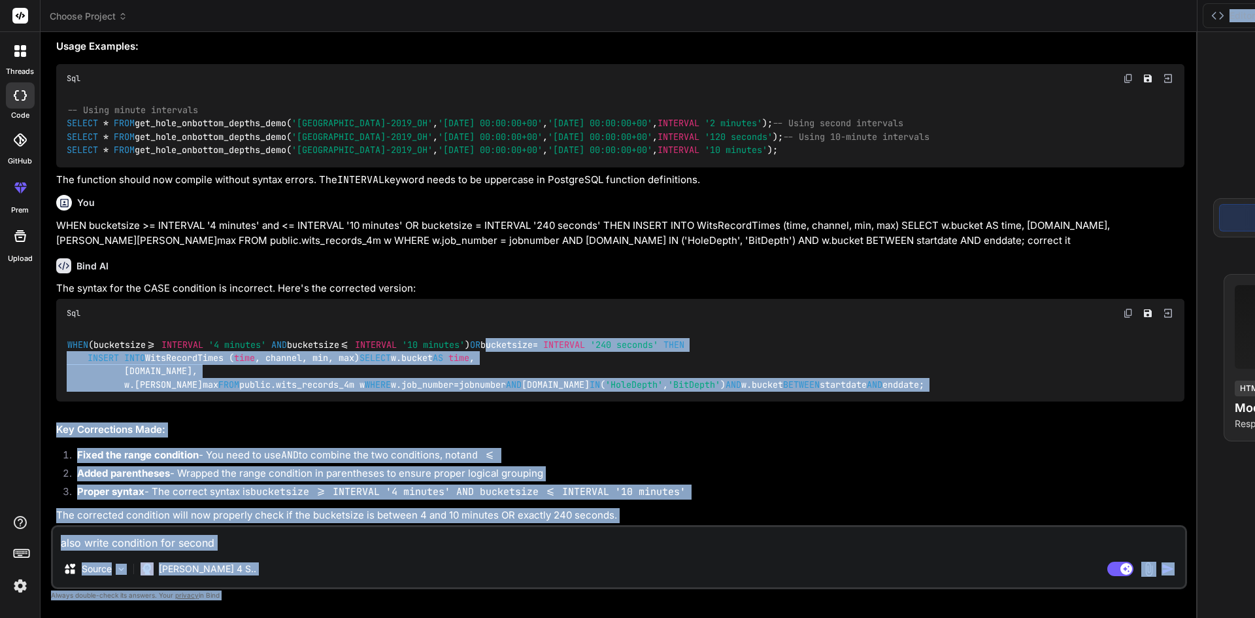  What do you see at coordinates (88, 16) in the screenshot?
I see `span: Choose Project` at bounding box center [88, 16].